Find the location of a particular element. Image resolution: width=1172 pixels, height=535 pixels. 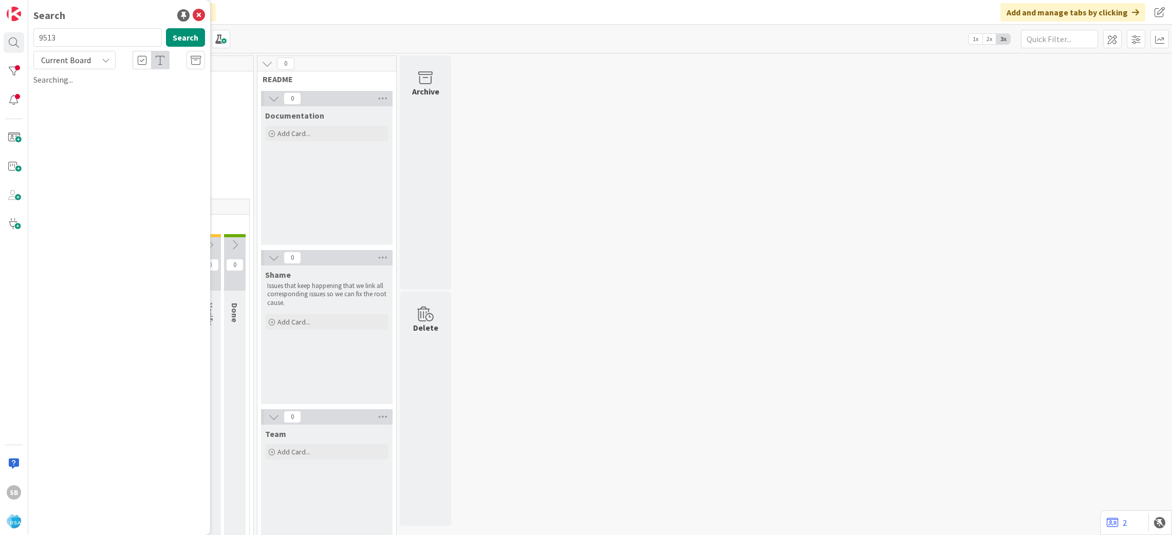

button: Search is located at coordinates (185, 38).